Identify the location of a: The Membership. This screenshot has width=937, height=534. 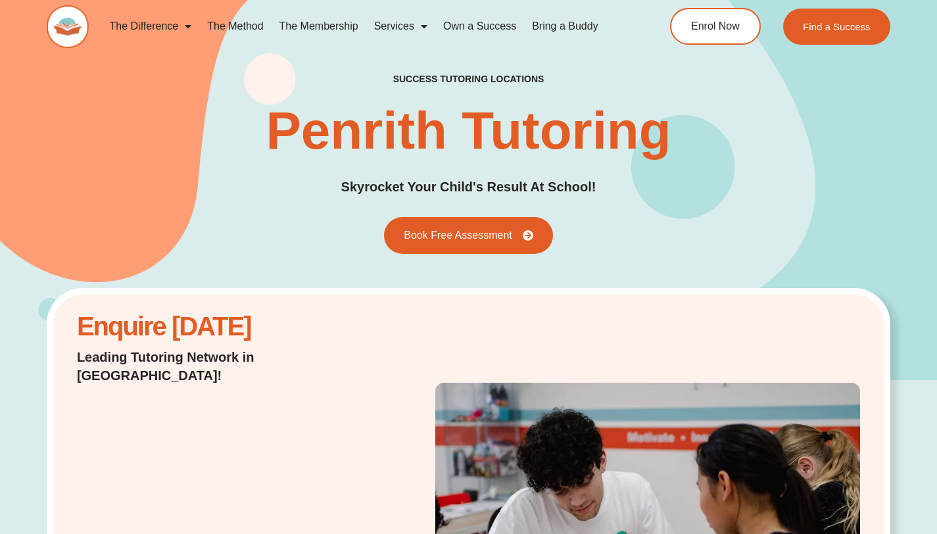
(319, 26).